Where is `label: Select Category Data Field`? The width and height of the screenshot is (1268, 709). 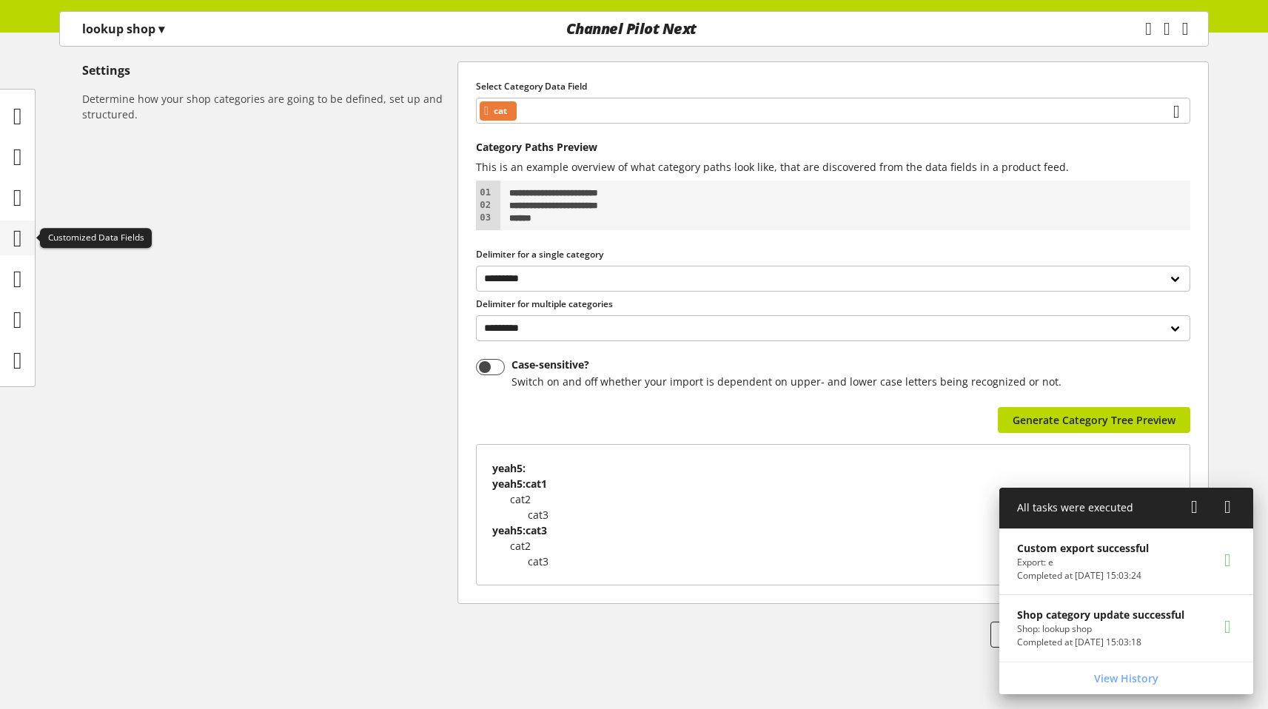 label: Select Category Data Field is located at coordinates (833, 87).